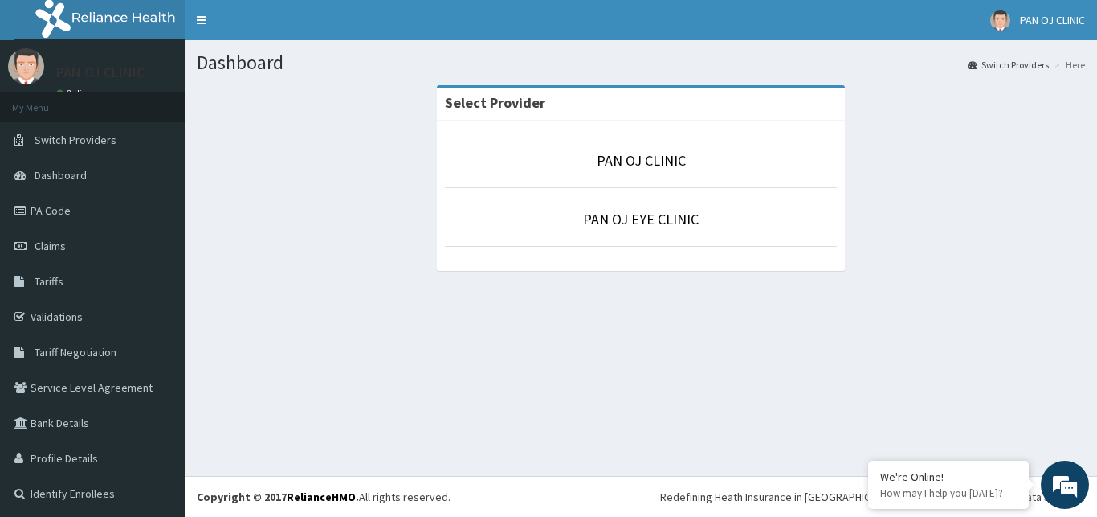  I want to click on span: Tariffs, so click(49, 281).